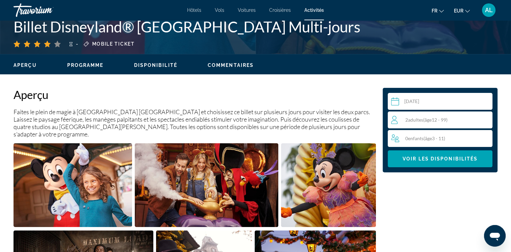 The image size is (511, 252). I want to click on span: AL, so click(488, 10).